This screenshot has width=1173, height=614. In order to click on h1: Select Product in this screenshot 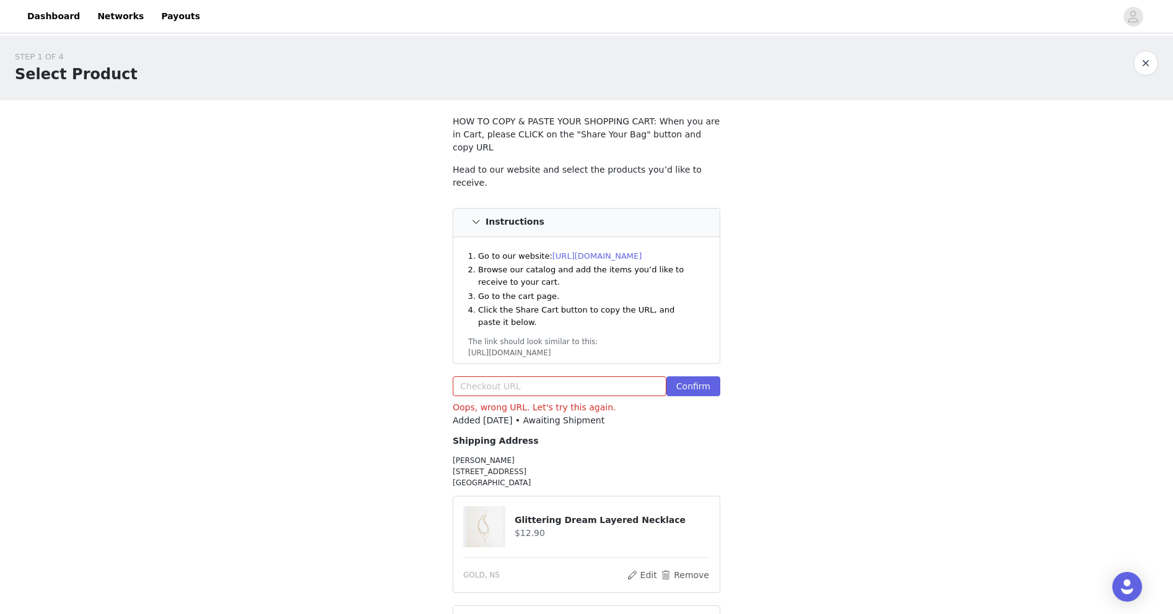, I will do `click(76, 74)`.